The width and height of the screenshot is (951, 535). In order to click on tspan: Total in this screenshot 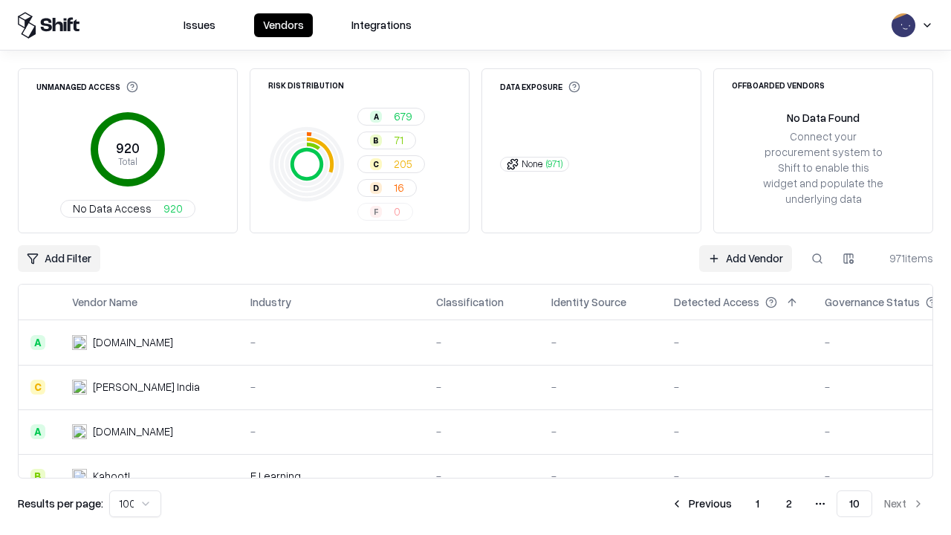, I will do `click(128, 161)`.